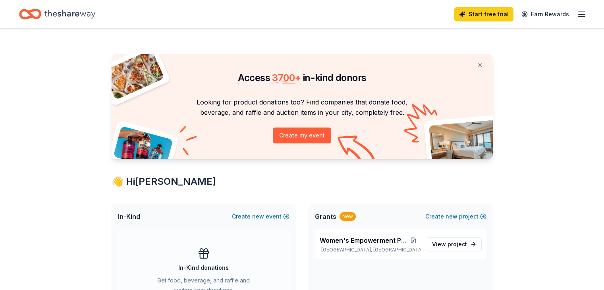 Image resolution: width=604 pixels, height=290 pixels. I want to click on span: In-Kind, so click(129, 217).